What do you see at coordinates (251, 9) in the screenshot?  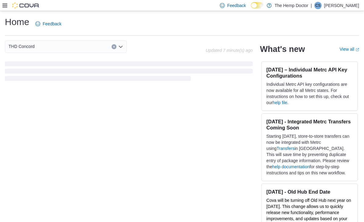 I see `span: Dark Mode` at bounding box center [251, 9].